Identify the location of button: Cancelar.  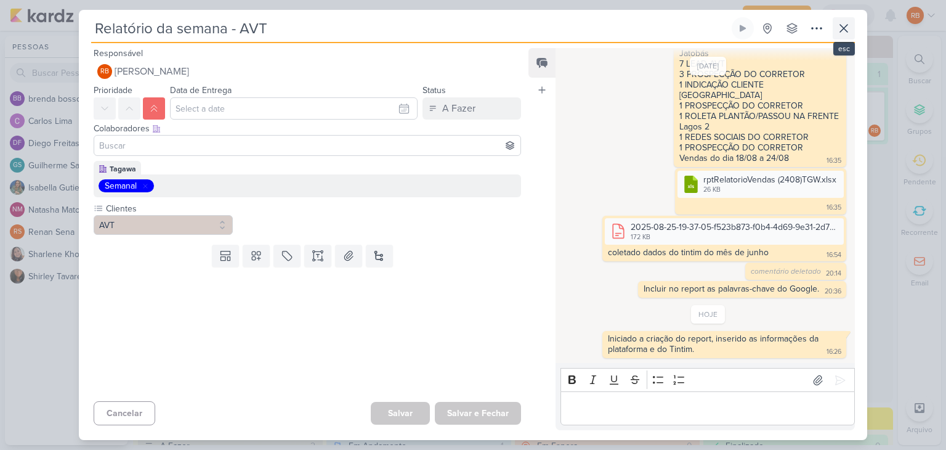
(124, 413).